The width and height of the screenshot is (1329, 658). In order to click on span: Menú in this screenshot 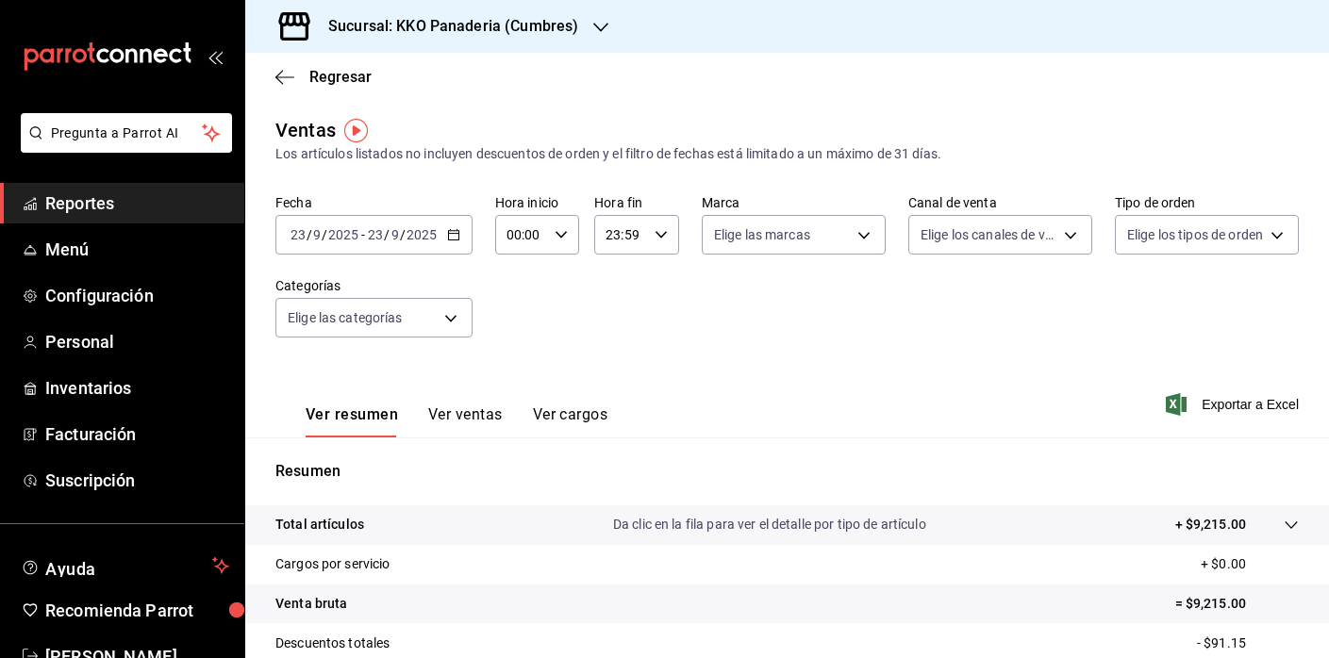, I will do `click(137, 249)`.